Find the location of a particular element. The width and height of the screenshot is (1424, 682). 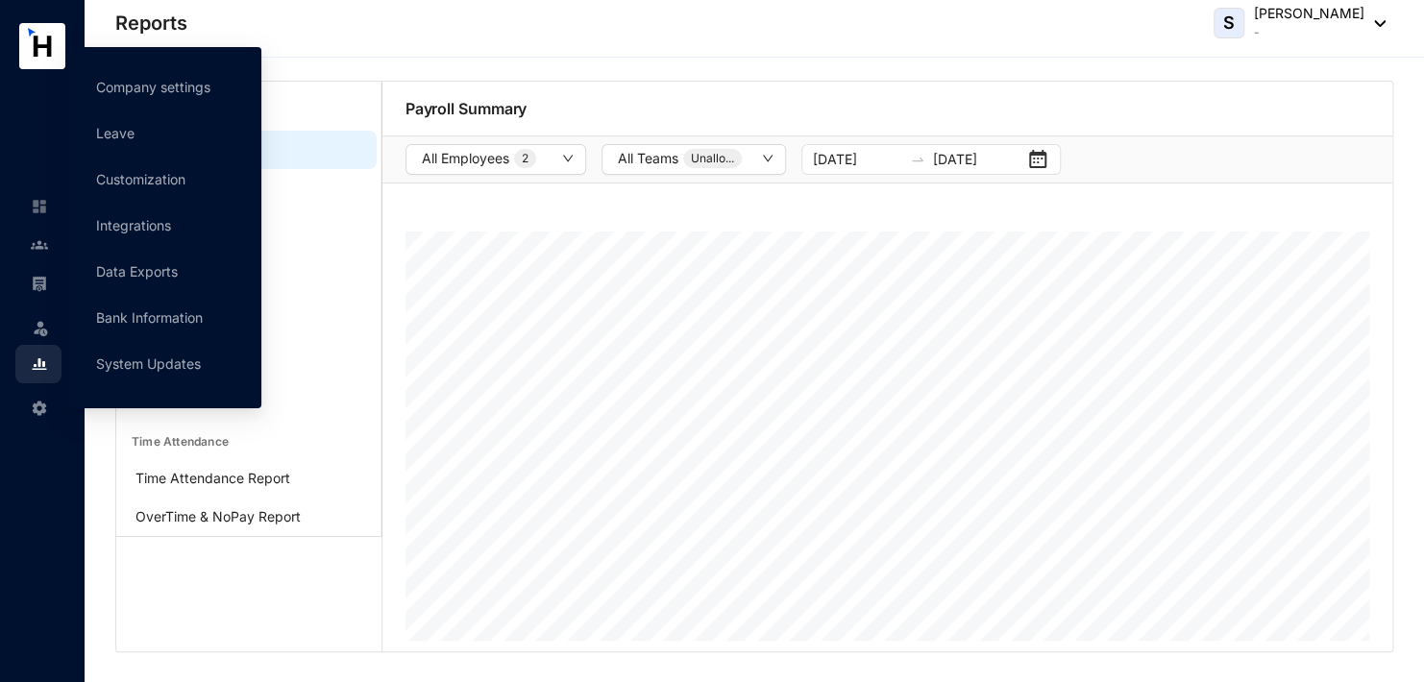

button: All TeamsUnallo...down is located at coordinates (694, 160).